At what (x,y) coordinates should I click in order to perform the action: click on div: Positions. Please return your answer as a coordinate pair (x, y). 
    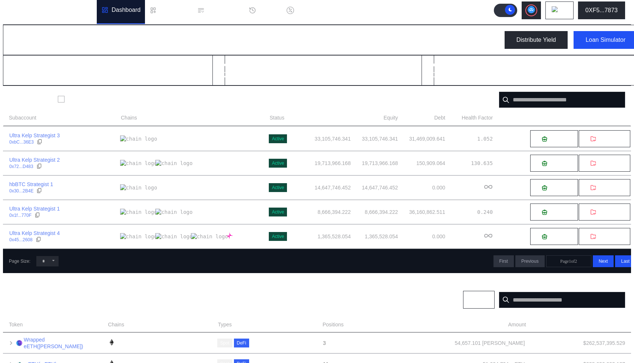
    Looking at the image, I should click on (24, 300).